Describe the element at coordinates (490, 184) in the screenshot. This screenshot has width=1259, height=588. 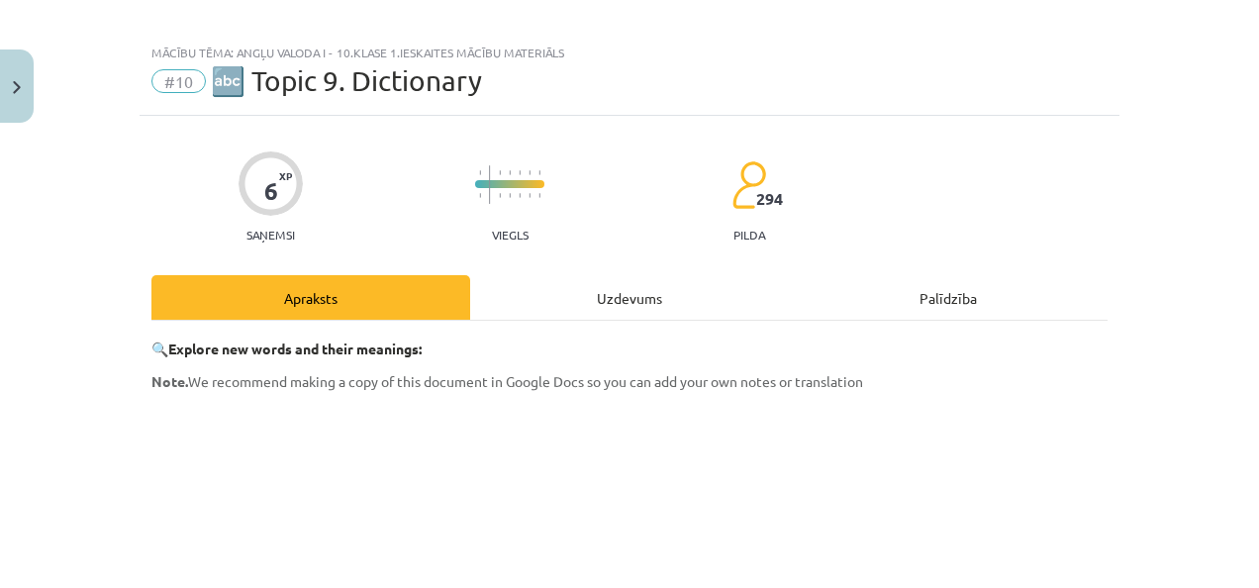
I see `img: icon-long-line-d9ea69661e0d244f92f715978eff75569469978d946b2353a9bb055b3ed8787d.svg` at that location.